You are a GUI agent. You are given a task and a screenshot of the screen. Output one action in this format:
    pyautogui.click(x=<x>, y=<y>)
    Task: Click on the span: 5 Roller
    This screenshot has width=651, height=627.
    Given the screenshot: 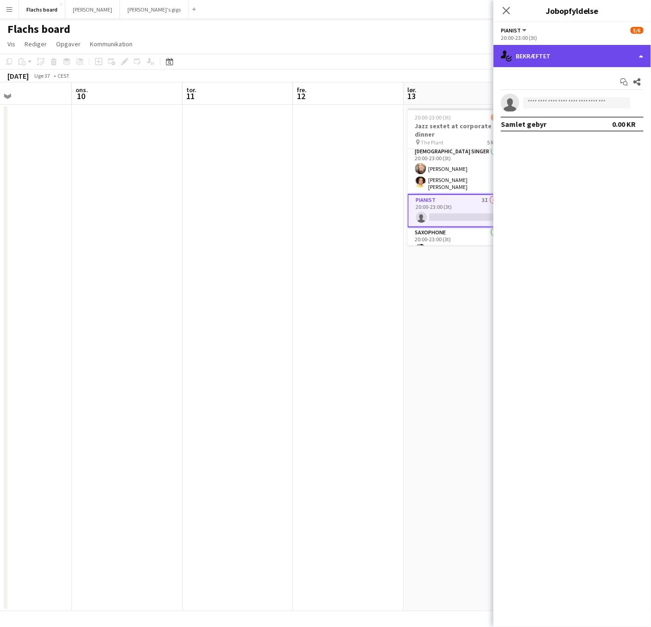 What is the action you would take?
    pyautogui.click(x=495, y=142)
    